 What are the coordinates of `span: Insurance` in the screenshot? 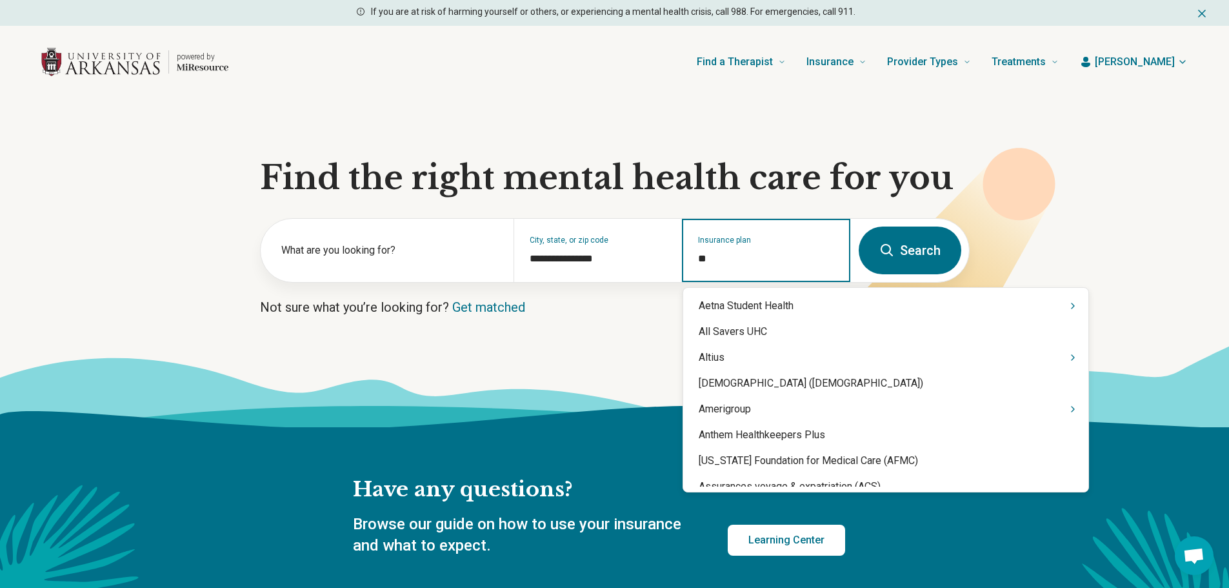 It's located at (829, 62).